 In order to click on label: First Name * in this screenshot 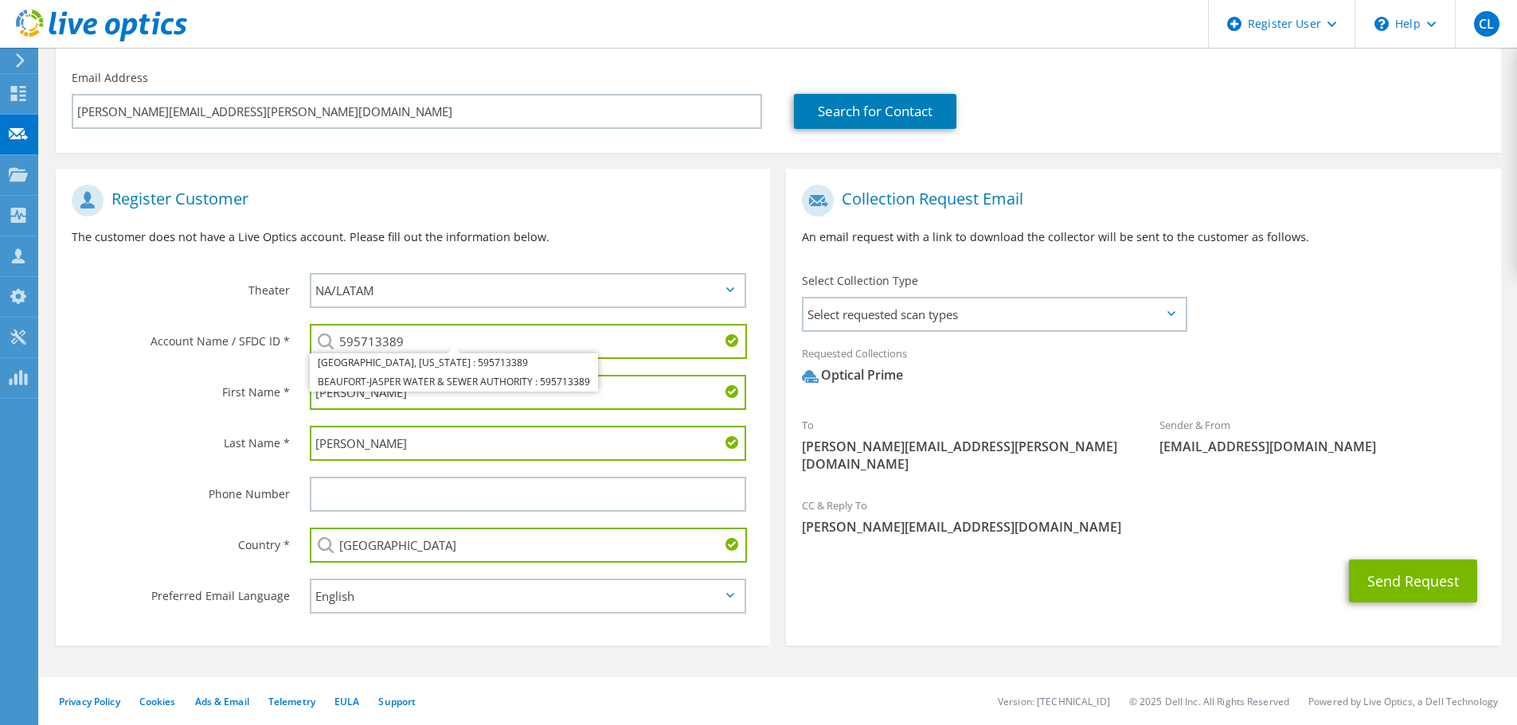, I will do `click(181, 388)`.